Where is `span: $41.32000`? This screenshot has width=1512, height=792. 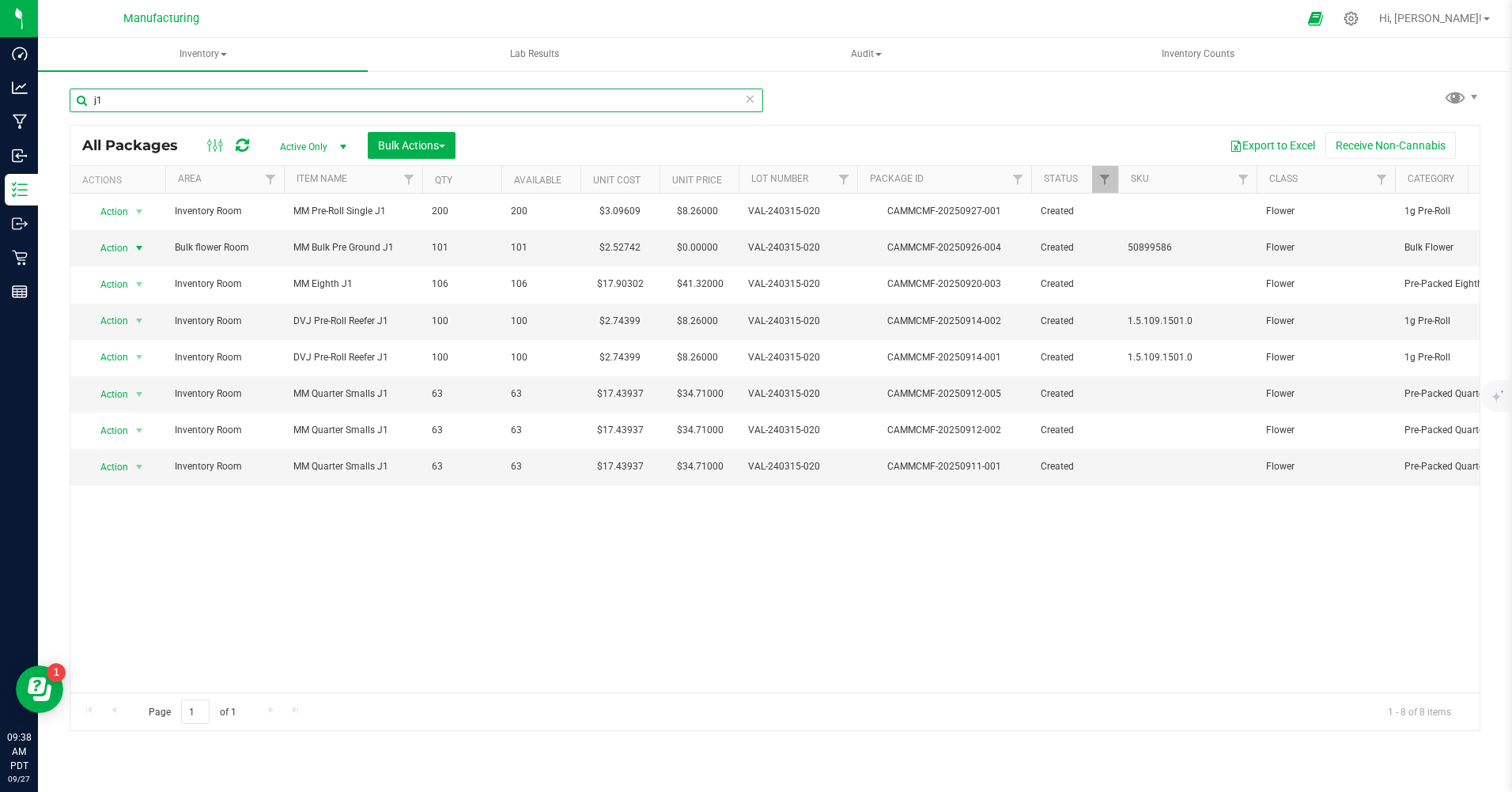
span: $41.32000 is located at coordinates (700, 284).